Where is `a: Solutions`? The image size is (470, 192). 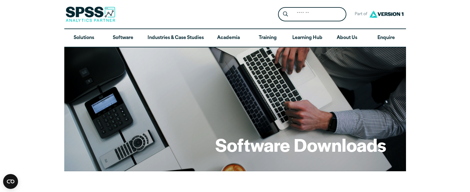 a: Solutions is located at coordinates (84, 38).